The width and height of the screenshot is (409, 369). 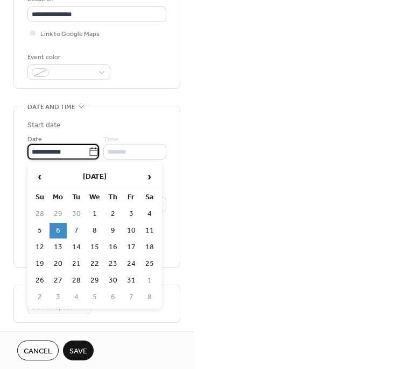 What do you see at coordinates (38, 351) in the screenshot?
I see `button: Cancel` at bounding box center [38, 351].